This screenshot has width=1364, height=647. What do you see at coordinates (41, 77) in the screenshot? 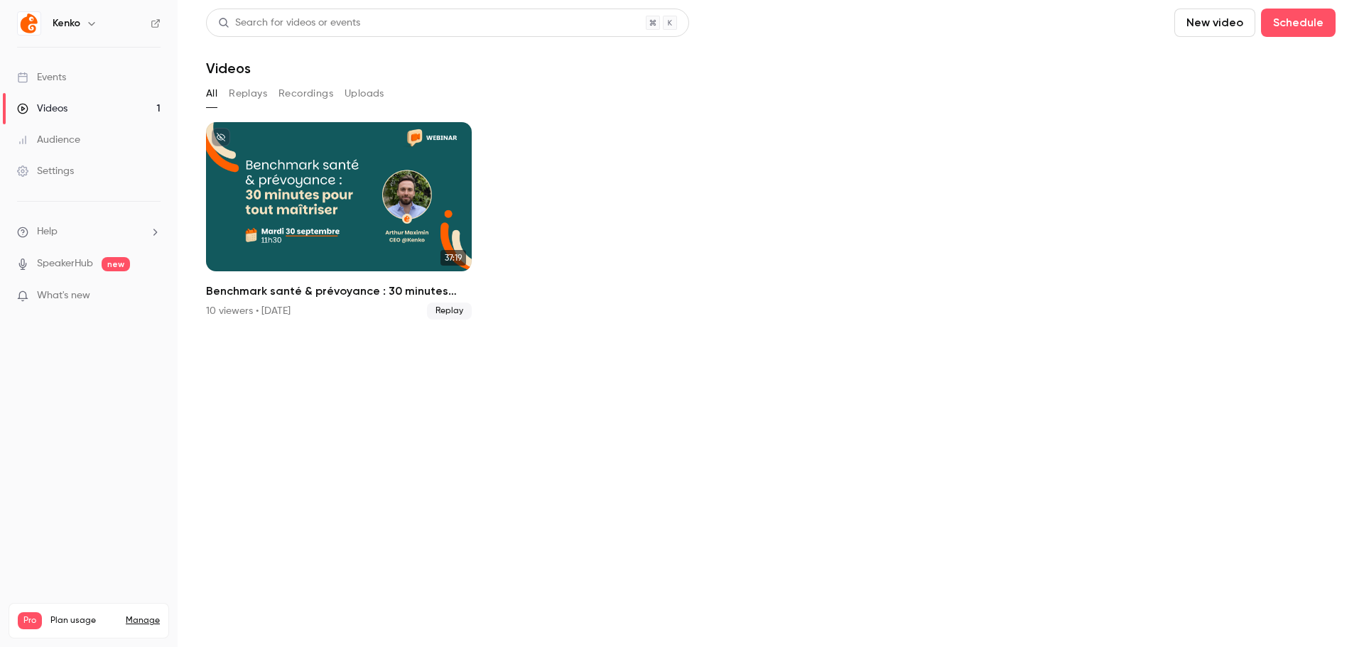
I see `div: Events` at bounding box center [41, 77].